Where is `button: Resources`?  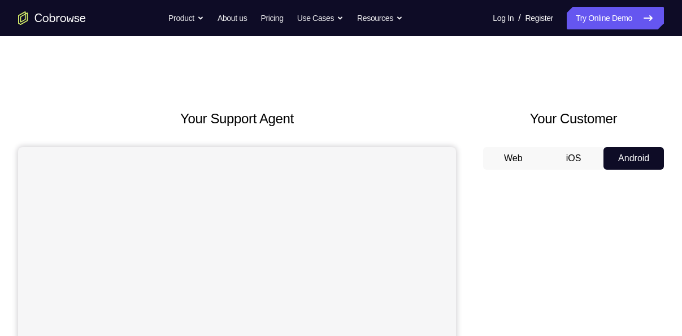 button: Resources is located at coordinates (380, 18).